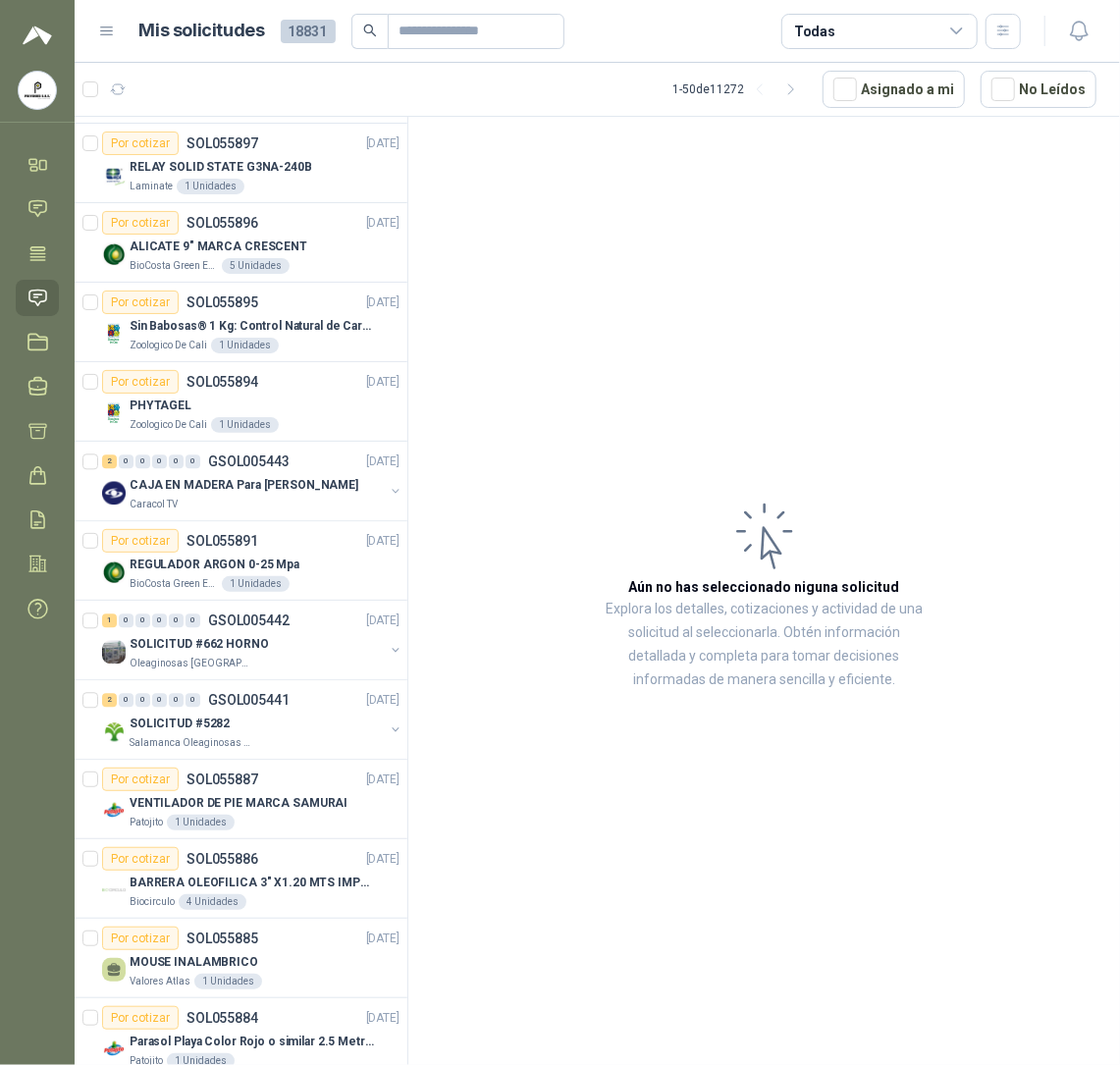 The width and height of the screenshot is (1120, 1065). What do you see at coordinates (160, 982) in the screenshot?
I see `p: Valores Atlas` at bounding box center [160, 982].